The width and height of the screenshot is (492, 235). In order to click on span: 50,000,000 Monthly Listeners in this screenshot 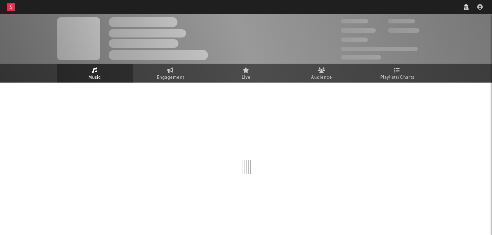, I will do `click(379, 49)`.